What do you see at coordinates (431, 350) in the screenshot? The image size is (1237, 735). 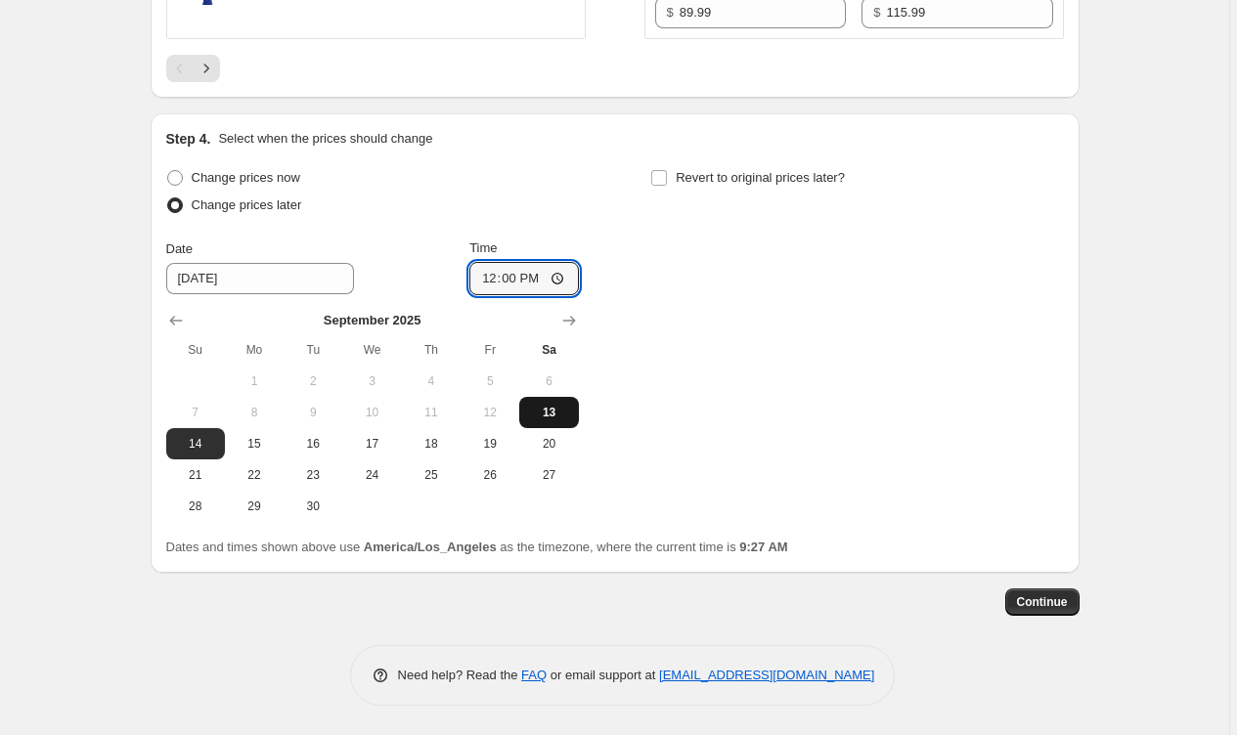 I see `span: Th` at bounding box center [431, 350].